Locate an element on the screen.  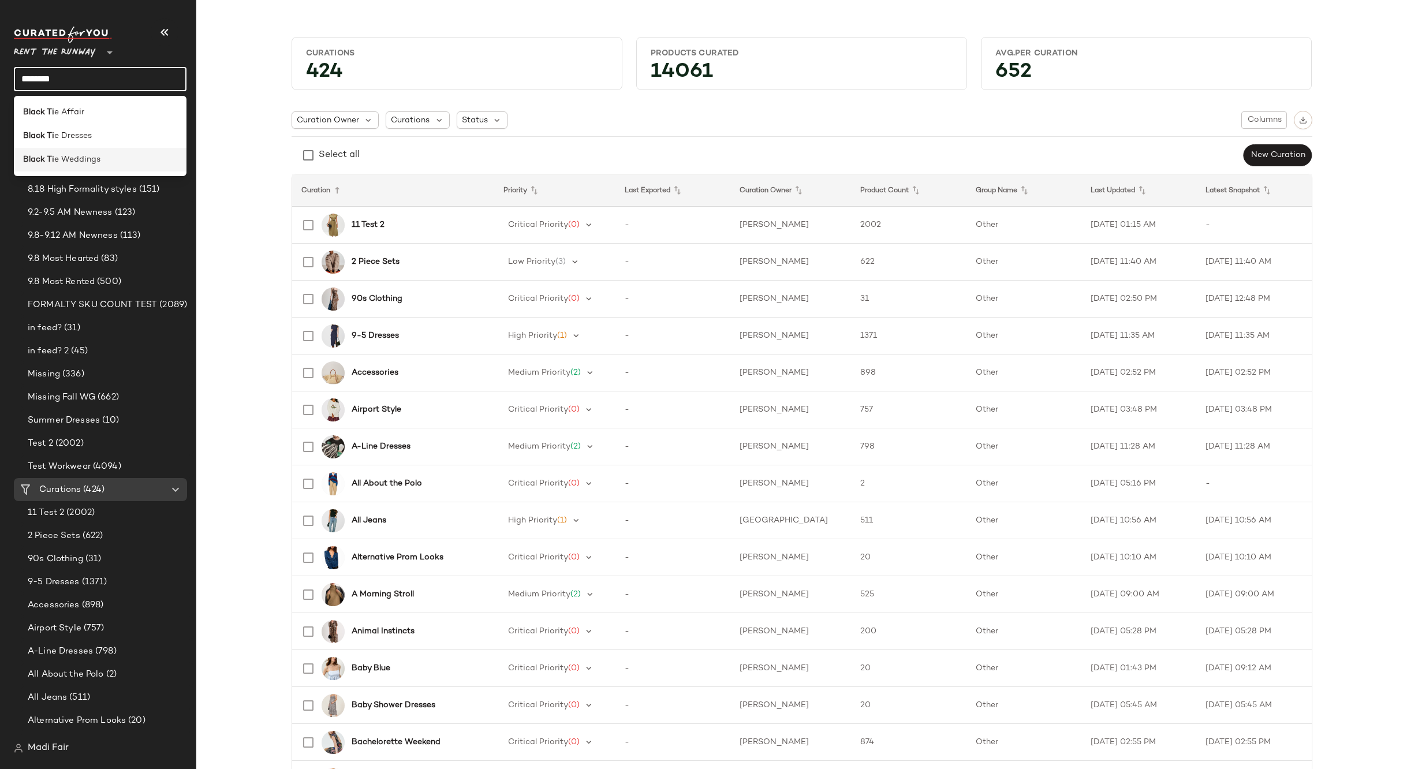
span: Rent the Runway is located at coordinates (55, 50).